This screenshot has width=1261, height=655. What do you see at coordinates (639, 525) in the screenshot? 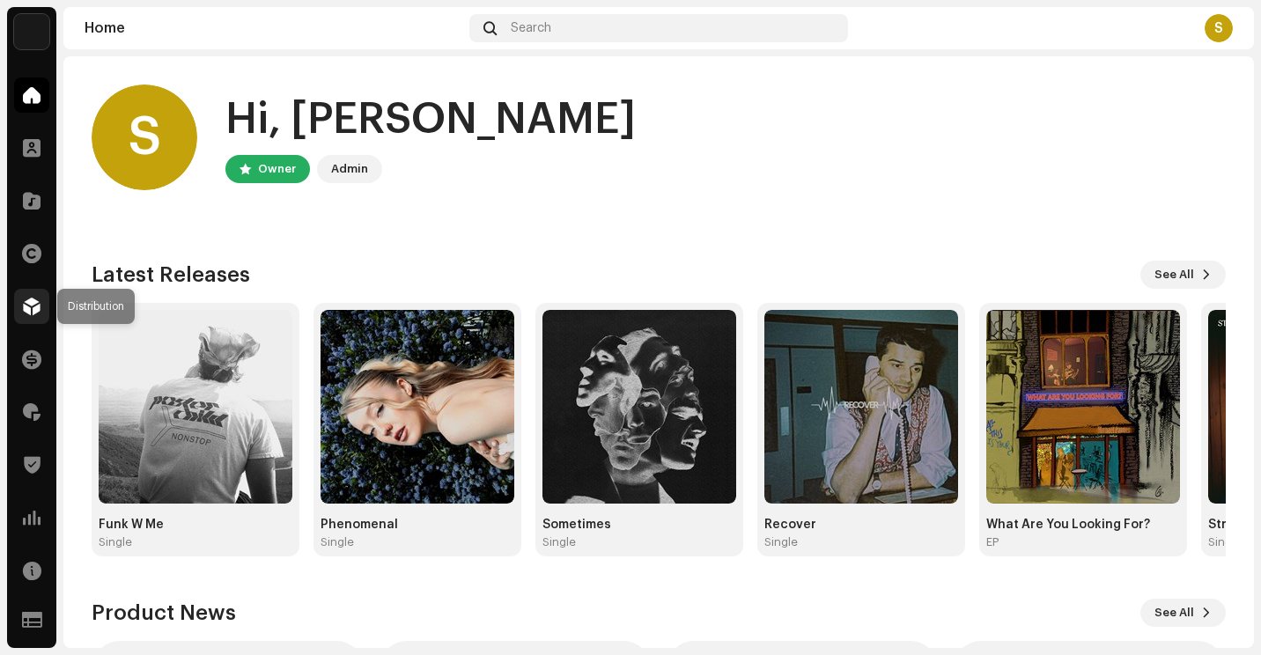
I see `div: Sometimes` at bounding box center [639, 525].